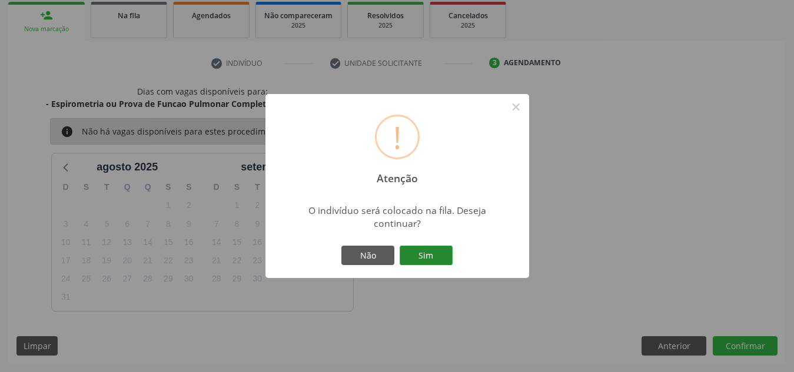 Image resolution: width=794 pixels, height=372 pixels. Describe the element at coordinates (397, 217) in the screenshot. I see `div: O indivíduo será colocado na fila. Deseja continuar?` at that location.